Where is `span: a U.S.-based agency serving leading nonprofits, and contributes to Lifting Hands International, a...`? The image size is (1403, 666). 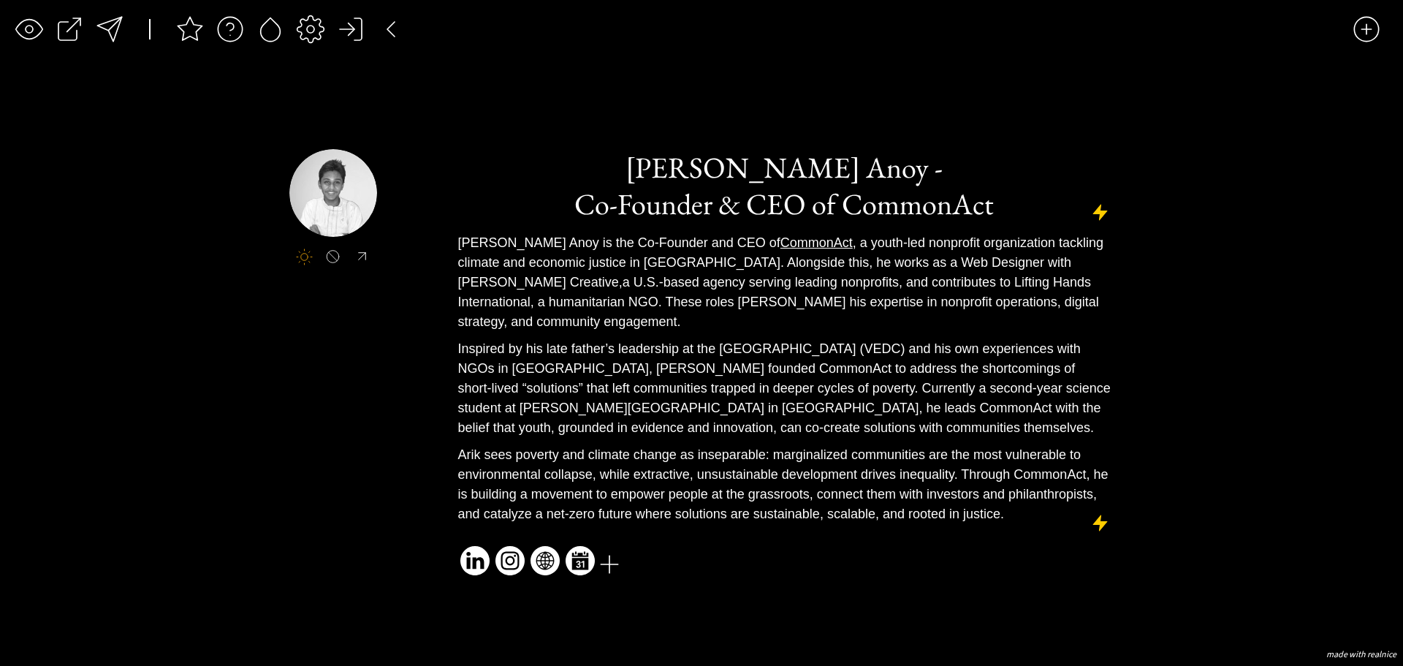
span: a U.S.-based agency serving leading nonprofits, and contributes to Lifting Hands International, a... is located at coordinates (778, 302).